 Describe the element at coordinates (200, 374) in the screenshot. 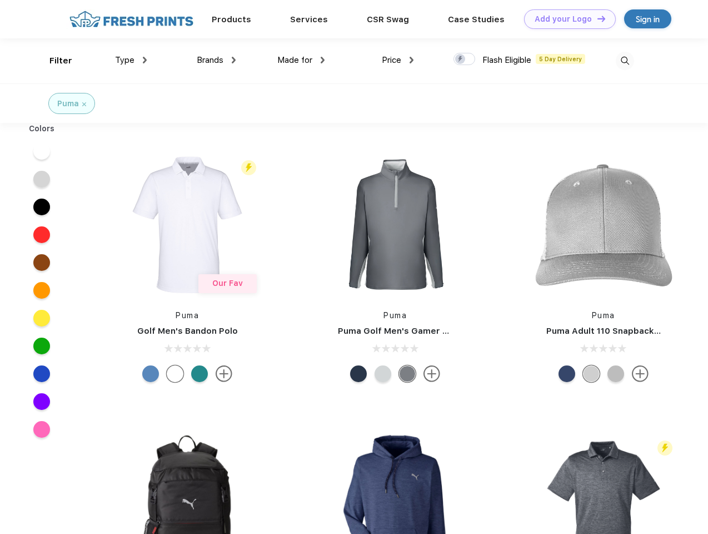

I see `div: Green Lagoon` at that location.